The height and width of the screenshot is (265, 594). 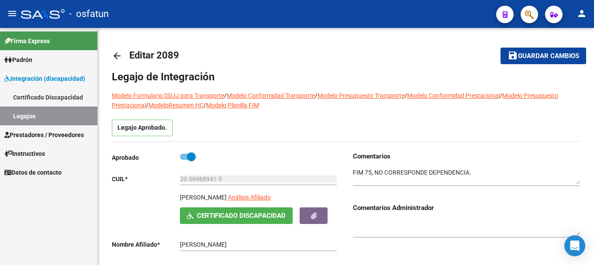 I want to click on span: Integración (discapacidad), so click(x=45, y=79).